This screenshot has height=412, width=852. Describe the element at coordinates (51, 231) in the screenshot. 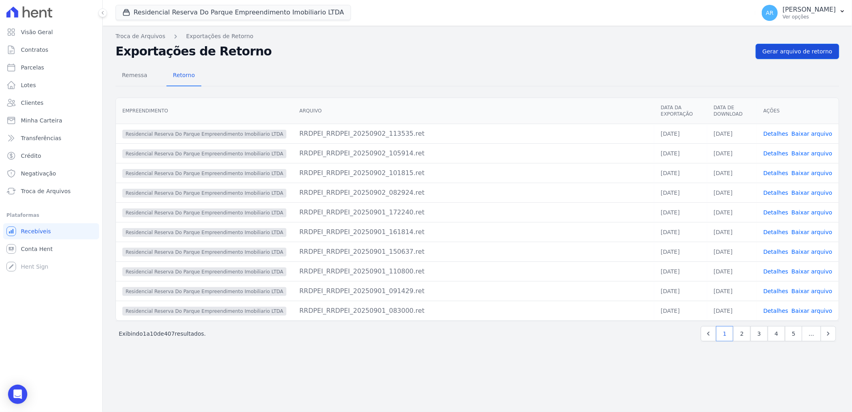

I see `a: Recebíveis` at that location.